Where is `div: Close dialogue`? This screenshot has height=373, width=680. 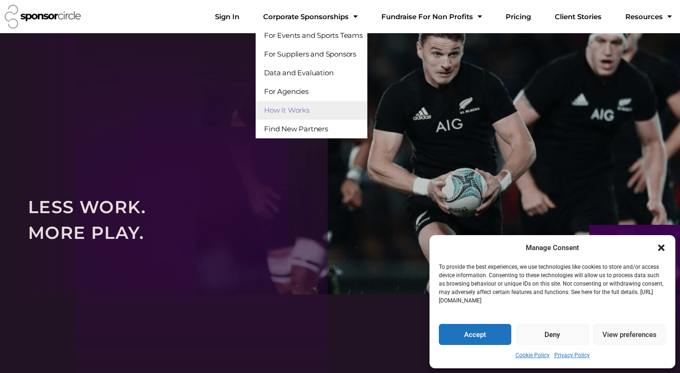
div: Close dialogue is located at coordinates (661, 248).